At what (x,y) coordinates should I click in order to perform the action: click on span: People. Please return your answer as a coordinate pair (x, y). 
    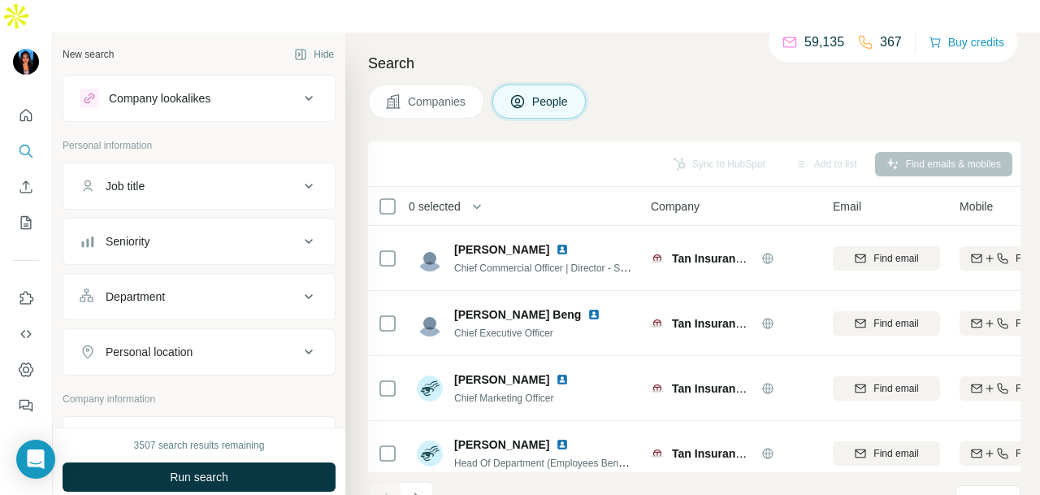
    Looking at the image, I should click on (551, 102).